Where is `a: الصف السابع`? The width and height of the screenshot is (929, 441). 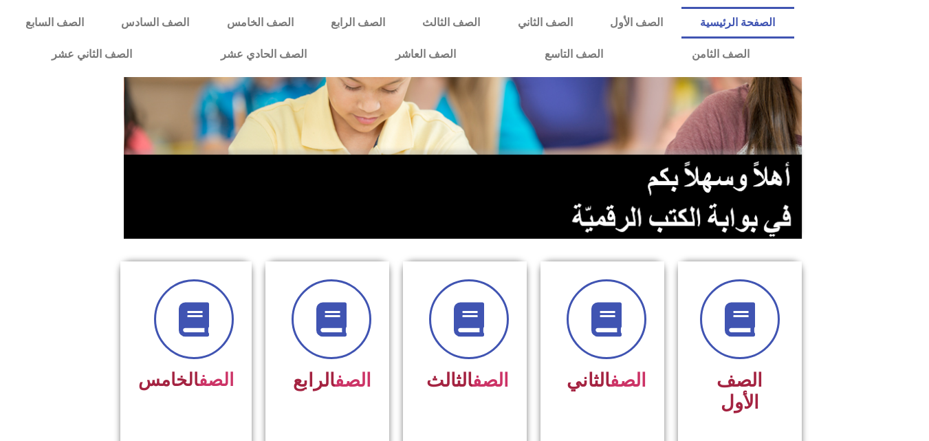 a: الصف السابع is located at coordinates (54, 23).